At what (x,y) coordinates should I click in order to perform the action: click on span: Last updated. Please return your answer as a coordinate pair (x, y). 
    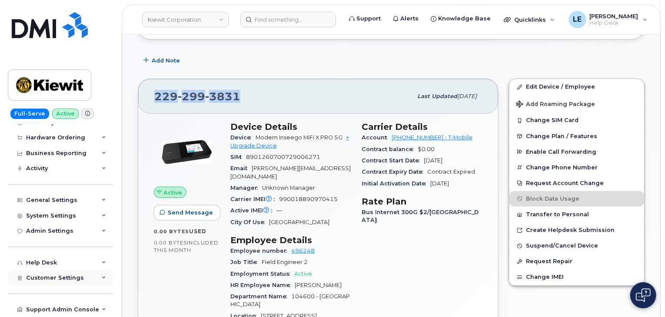
    Looking at the image, I should click on (437, 96).